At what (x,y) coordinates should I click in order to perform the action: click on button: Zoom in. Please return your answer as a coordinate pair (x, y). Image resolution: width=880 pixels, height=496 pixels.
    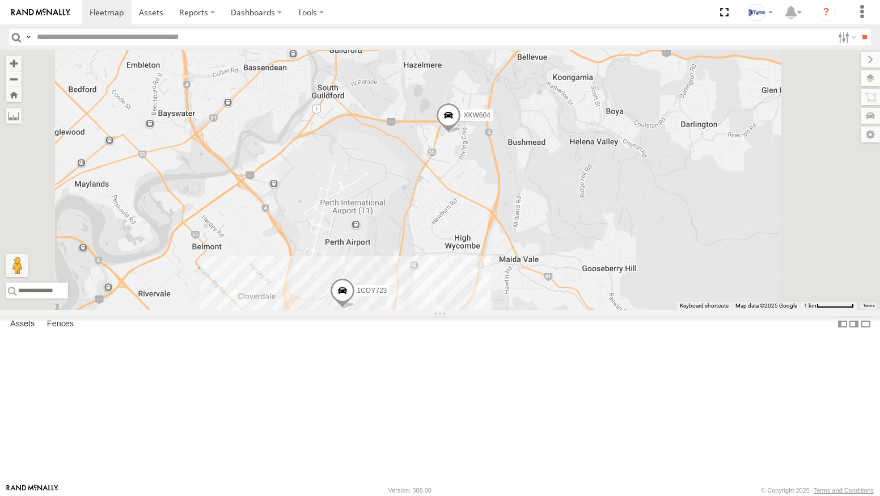
    Looking at the image, I should click on (14, 63).